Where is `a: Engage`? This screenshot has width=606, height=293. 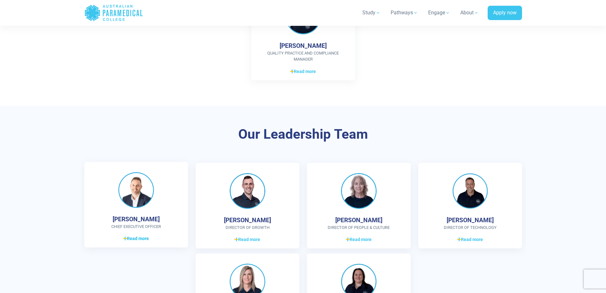
a: Engage is located at coordinates (439, 13).